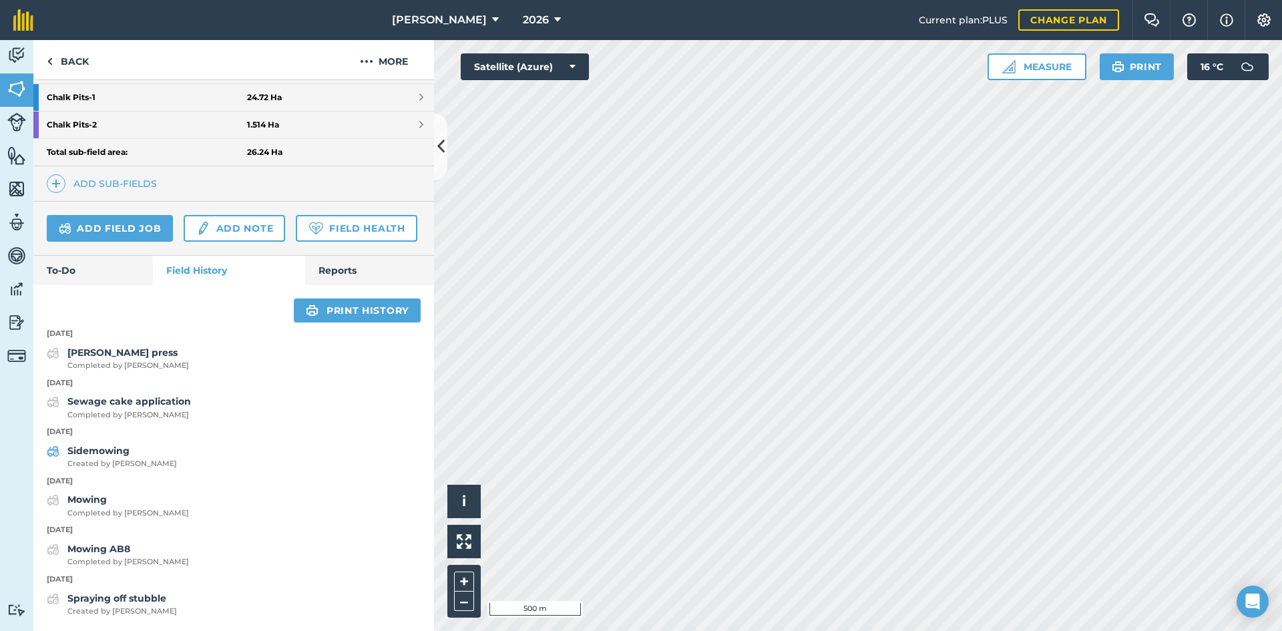 The width and height of the screenshot is (1282, 631). What do you see at coordinates (117, 598) in the screenshot?
I see `strong: Spraying off stubble` at bounding box center [117, 598].